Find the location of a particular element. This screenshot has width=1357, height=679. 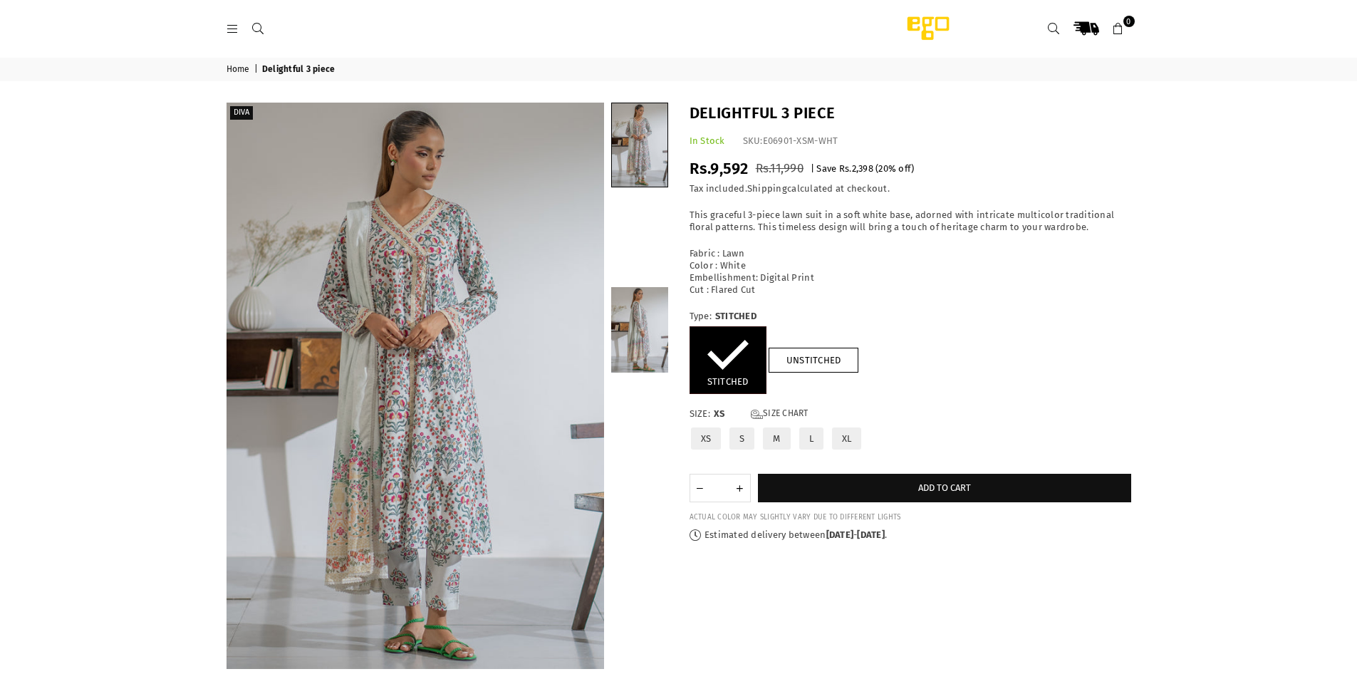

span: E06901-XSM-WHT is located at coordinates (801, 140).